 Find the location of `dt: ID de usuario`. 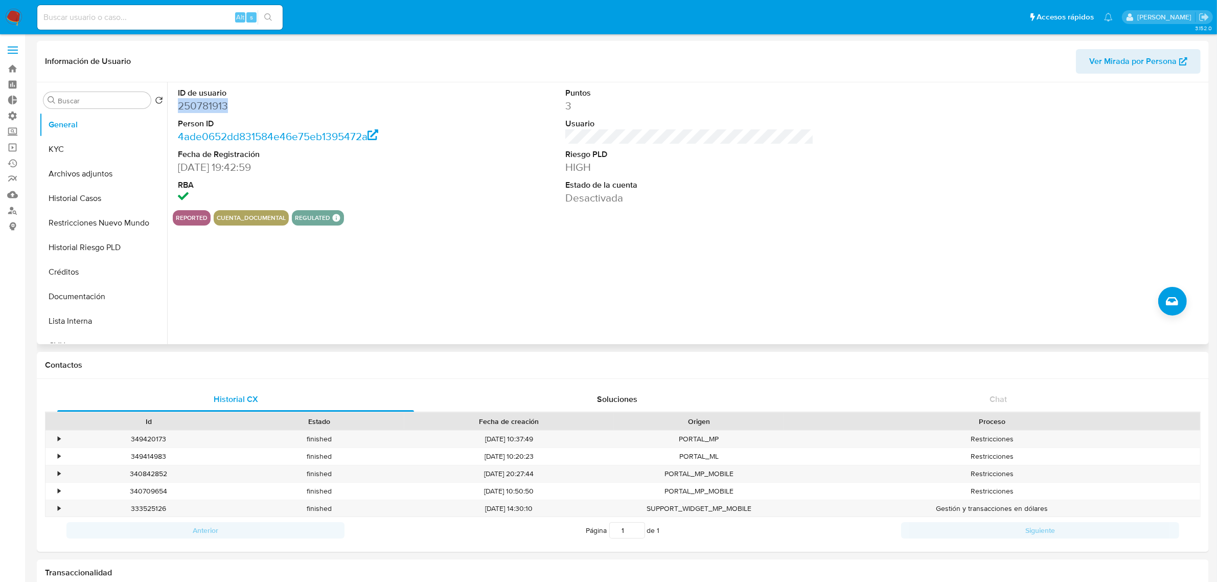

dt: ID de usuario is located at coordinates (302, 93).